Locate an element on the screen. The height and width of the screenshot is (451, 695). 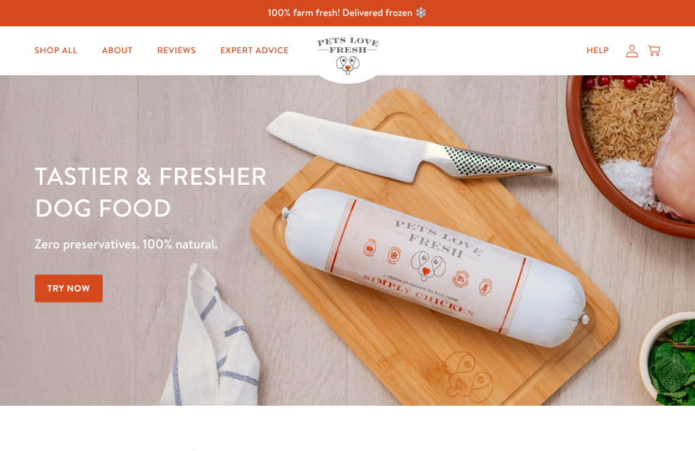
img: Pets Love Fresh is located at coordinates (348, 56).